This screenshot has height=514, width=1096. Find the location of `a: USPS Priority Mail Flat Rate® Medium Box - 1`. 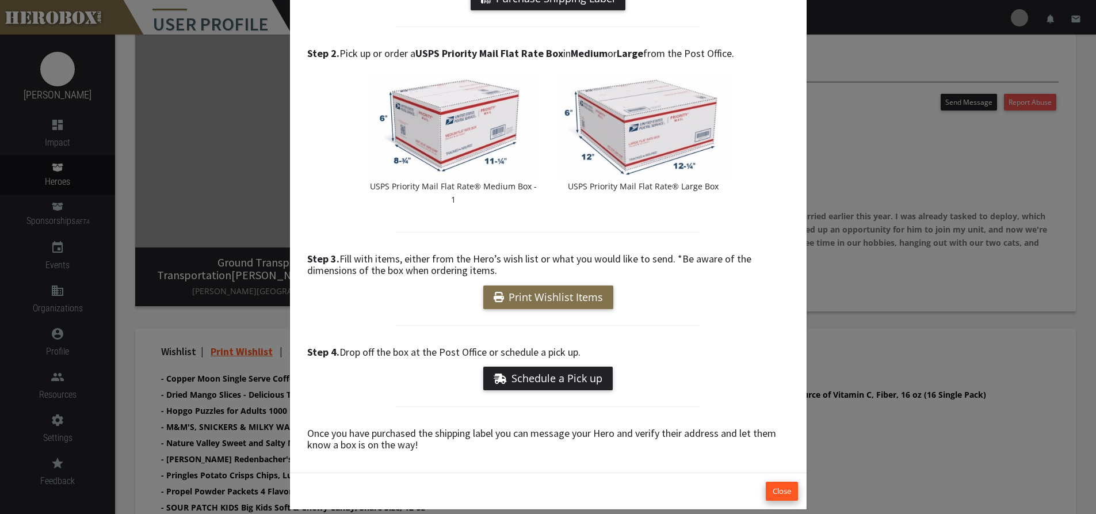

a: USPS Priority Mail Flat Rate® Medium Box - 1 is located at coordinates (453, 139).